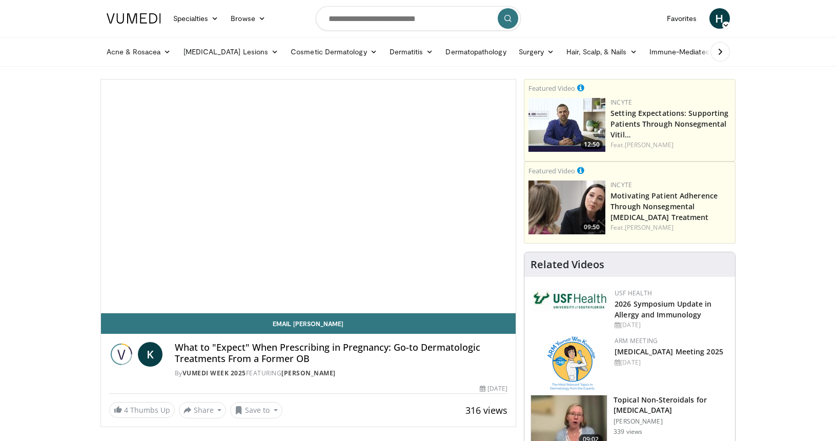 This screenshot has height=441, width=836. I want to click on a: Hair, Scalp, & Nails, so click(601, 52).